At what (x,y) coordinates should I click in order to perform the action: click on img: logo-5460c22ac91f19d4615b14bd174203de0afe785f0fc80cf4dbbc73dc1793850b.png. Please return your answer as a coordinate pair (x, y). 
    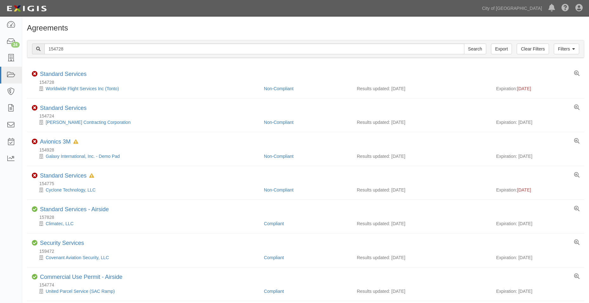
    Looking at the image, I should click on (27, 9).